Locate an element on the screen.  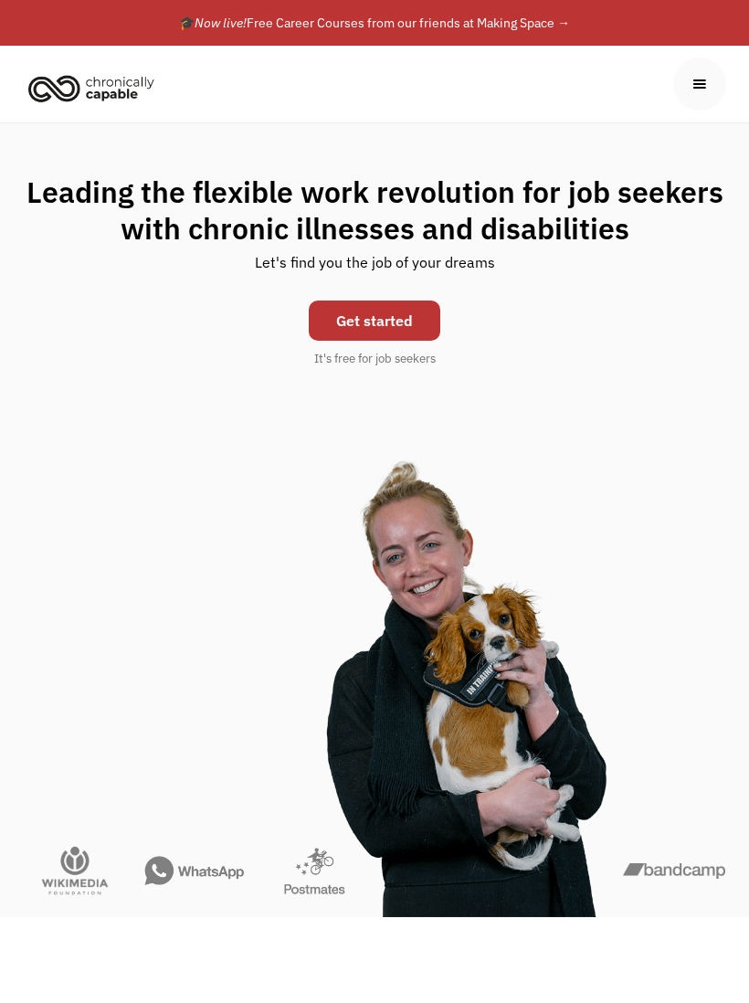
div: Let's find you the job of your dreams is located at coordinates (374, 268).